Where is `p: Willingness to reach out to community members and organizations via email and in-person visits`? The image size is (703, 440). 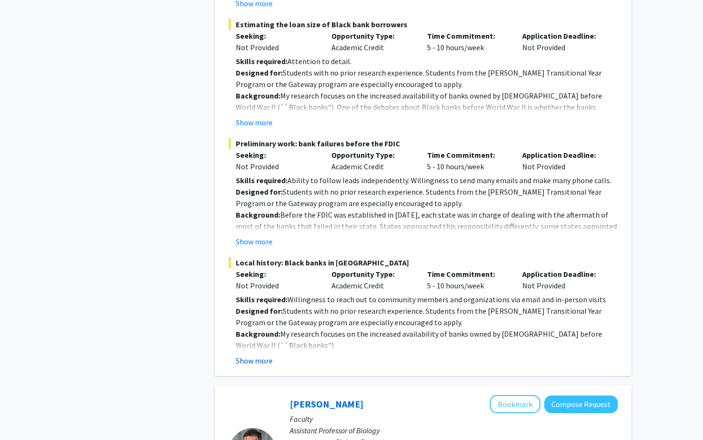 p: Willingness to reach out to community members and organizations via email and in-person visits is located at coordinates (427, 299).